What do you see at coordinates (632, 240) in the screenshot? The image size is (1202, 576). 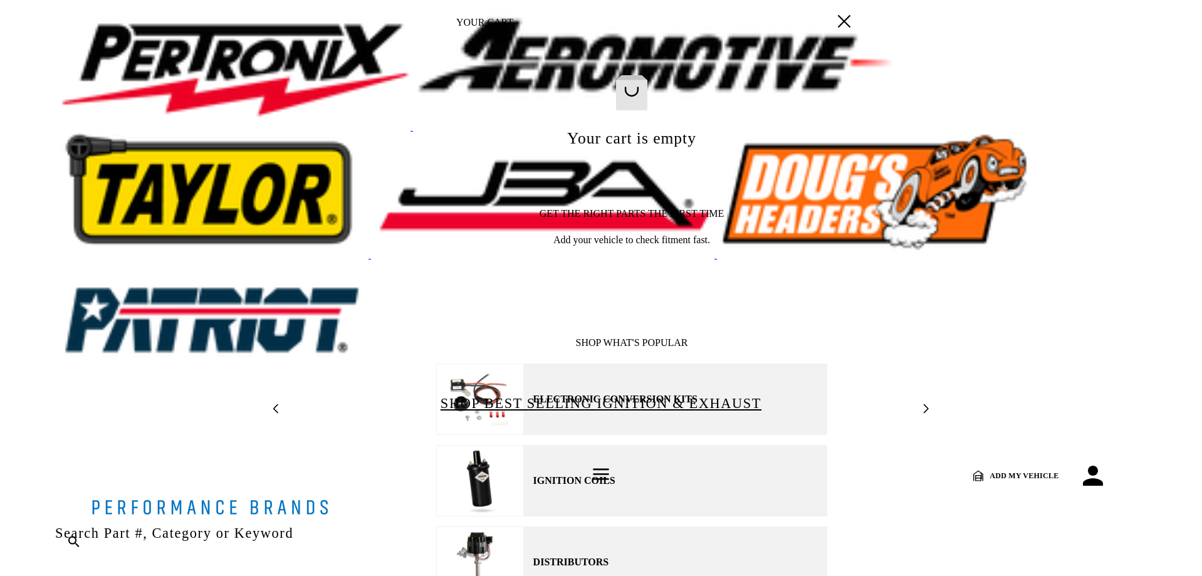 I see `p: Add your vehicle to check fitment fast.` at bounding box center [632, 240].